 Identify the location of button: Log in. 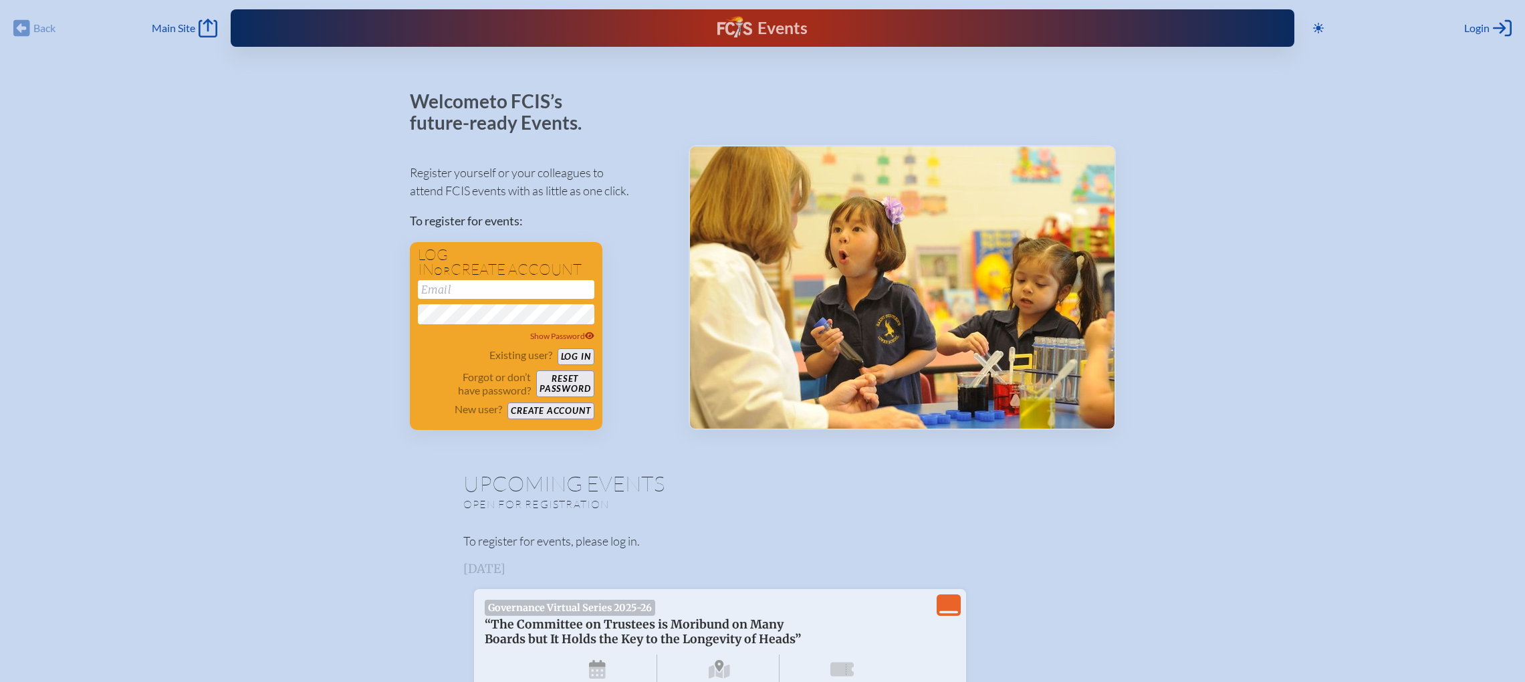
(575, 356).